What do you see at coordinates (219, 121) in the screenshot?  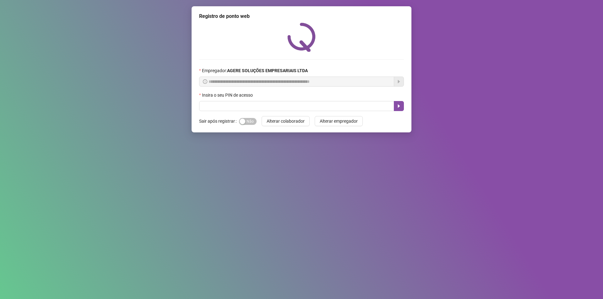 I see `label: Sair após registrar` at bounding box center [219, 121].